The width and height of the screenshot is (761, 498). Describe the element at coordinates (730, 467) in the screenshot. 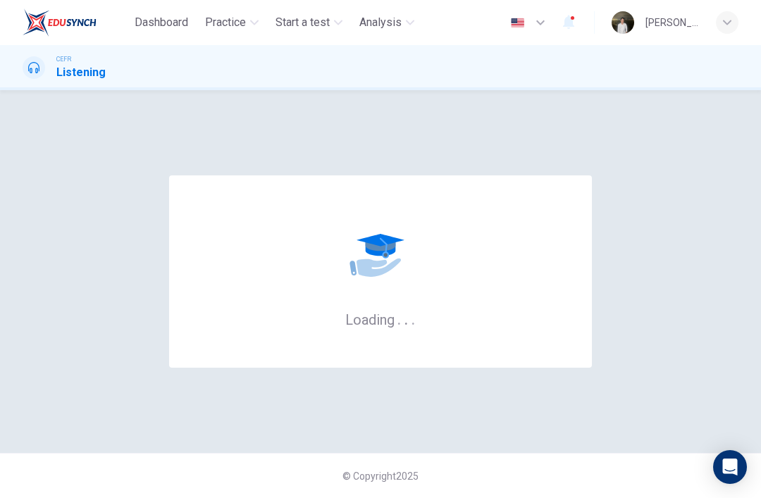

I see `div: Open Intercom Messenger` at that location.